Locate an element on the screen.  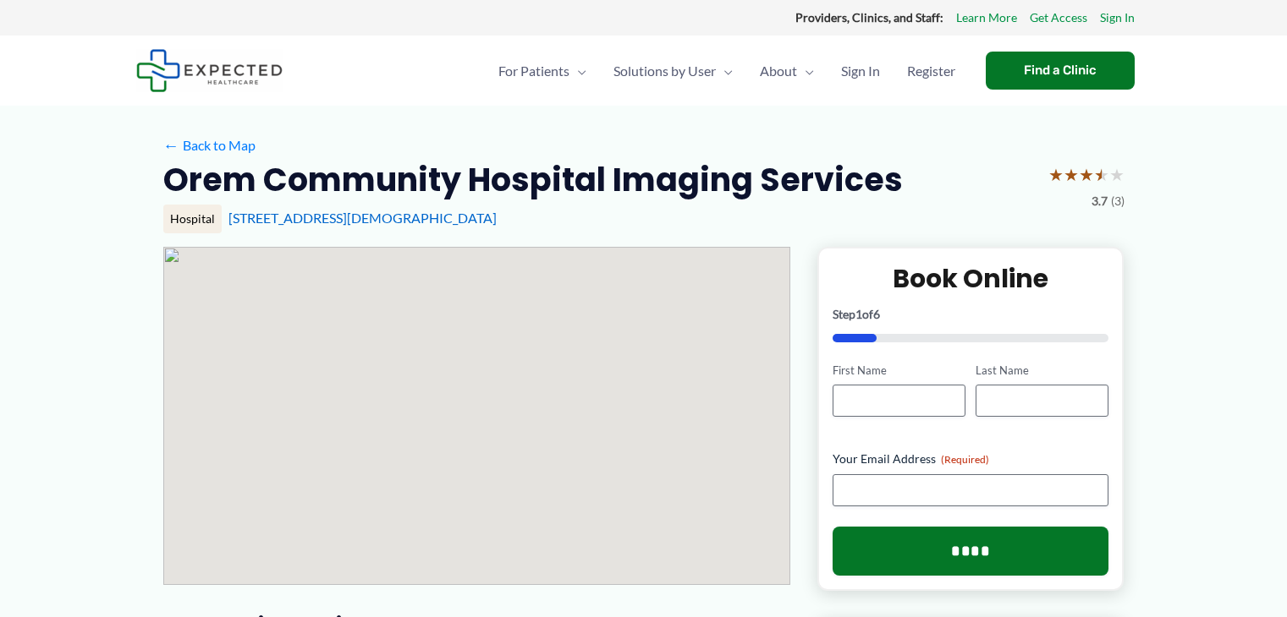
a: Find a Clinic is located at coordinates (1060, 70).